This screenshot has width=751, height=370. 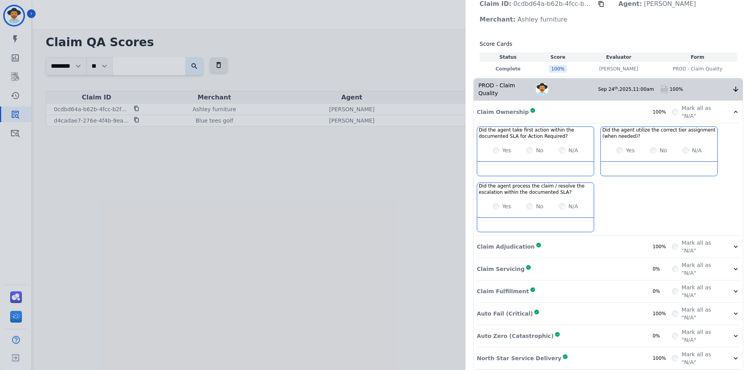 I want to click on th: Form, so click(x=697, y=57).